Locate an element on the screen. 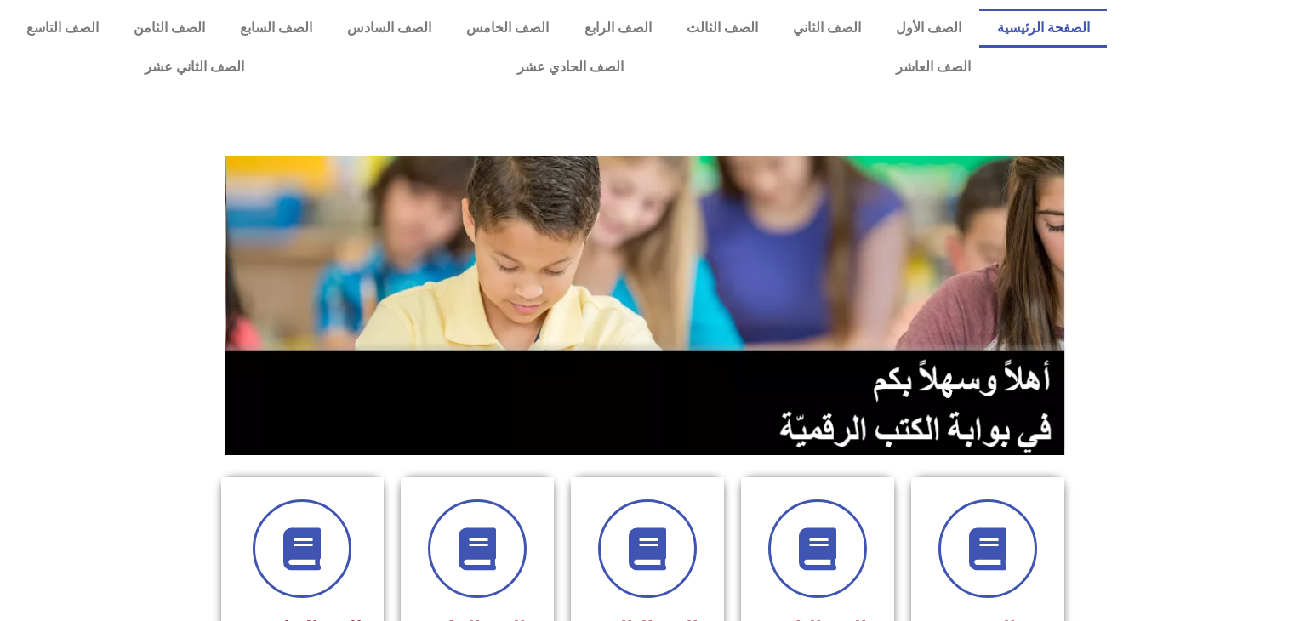 This screenshot has height=621, width=1294. a: الصف التاسع is located at coordinates (62, 28).